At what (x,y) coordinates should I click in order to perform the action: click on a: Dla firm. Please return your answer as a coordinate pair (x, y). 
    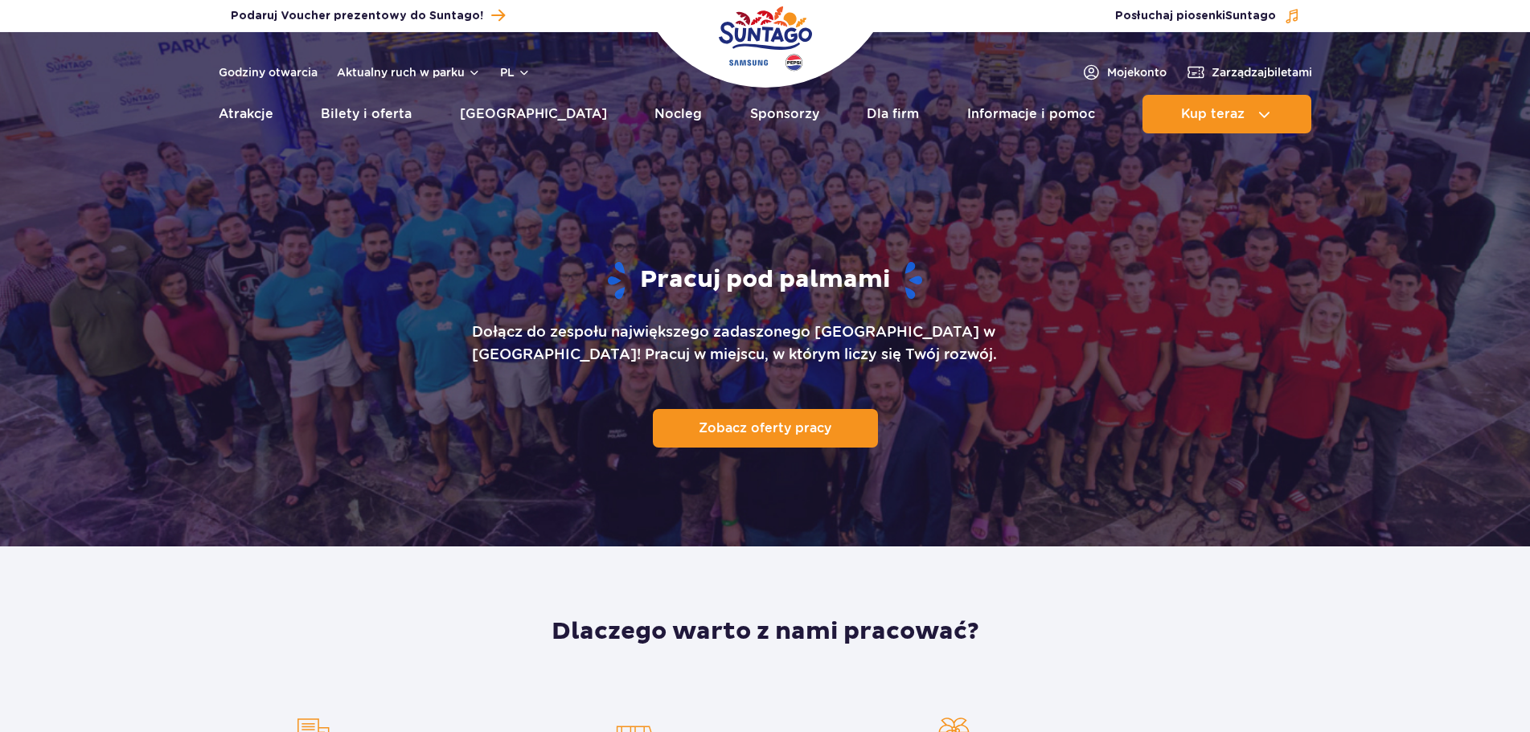
    Looking at the image, I should click on (892, 114).